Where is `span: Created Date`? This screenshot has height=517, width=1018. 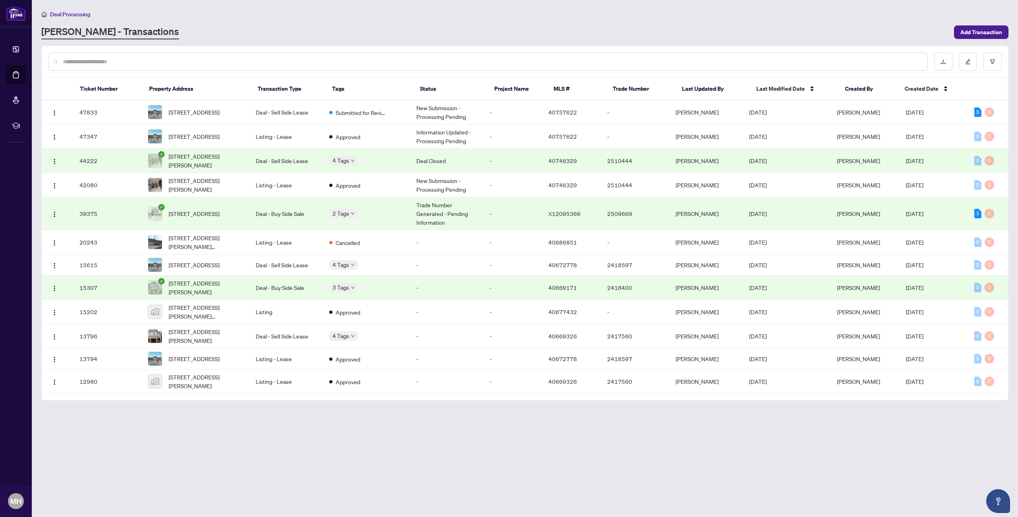 span: Created Date is located at coordinates (921, 89).